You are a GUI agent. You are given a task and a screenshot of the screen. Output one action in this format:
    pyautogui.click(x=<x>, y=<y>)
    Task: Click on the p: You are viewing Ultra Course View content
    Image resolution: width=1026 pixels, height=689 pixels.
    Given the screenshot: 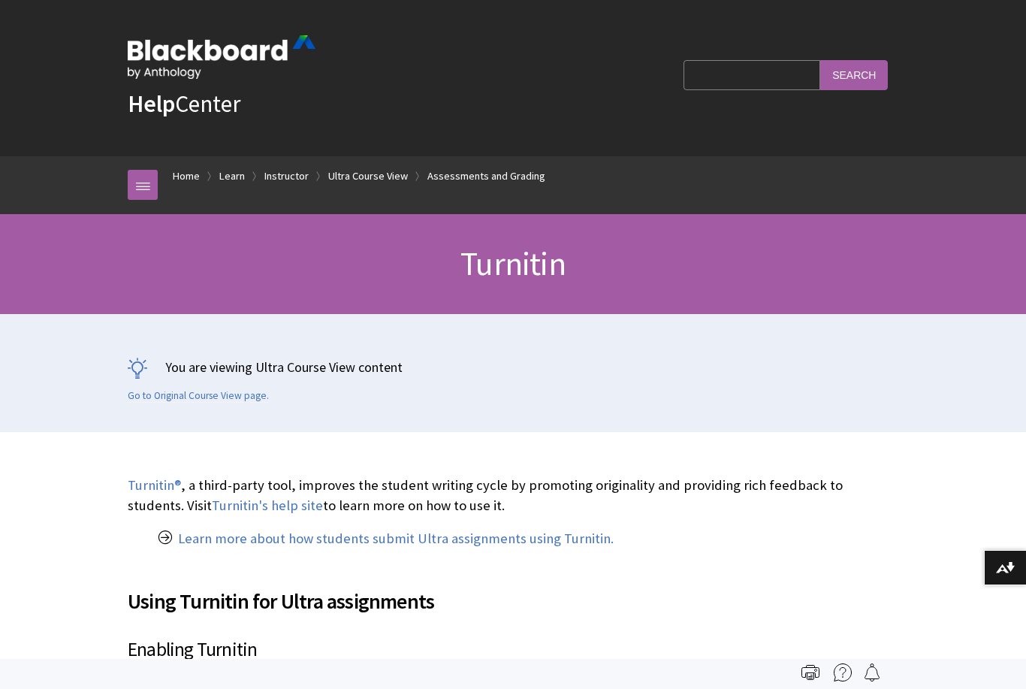 What is the action you would take?
    pyautogui.click(x=513, y=367)
    